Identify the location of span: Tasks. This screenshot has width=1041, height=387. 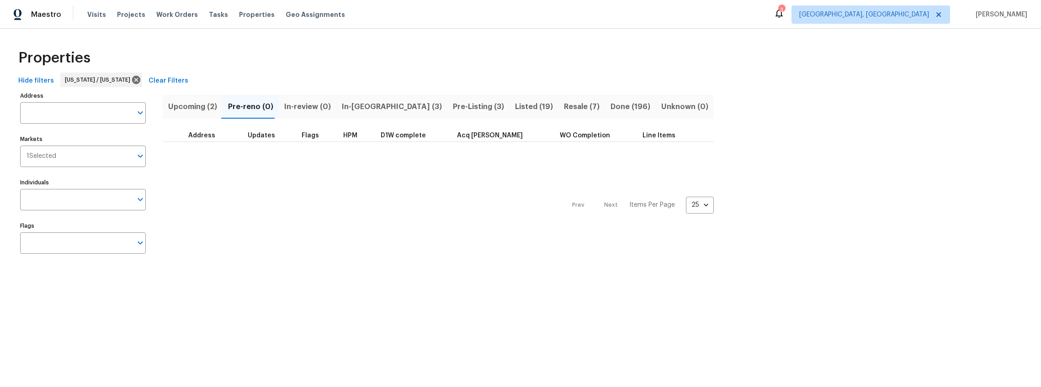
(218, 15).